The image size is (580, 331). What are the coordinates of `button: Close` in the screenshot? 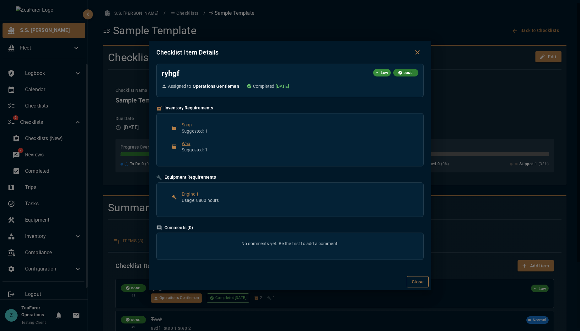 It's located at (417, 282).